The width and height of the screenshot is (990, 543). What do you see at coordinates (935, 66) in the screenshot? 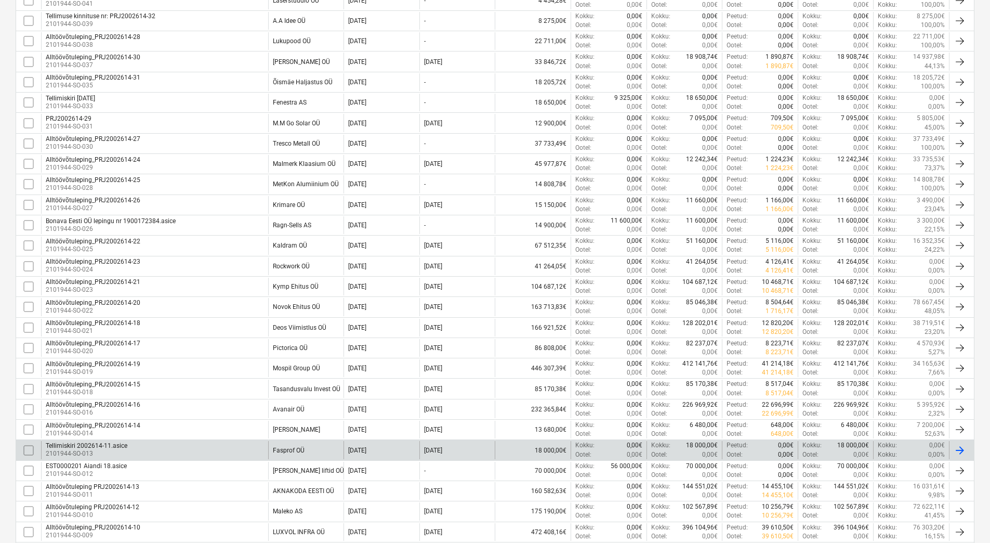
I see `p: 44,13%` at bounding box center [935, 66].